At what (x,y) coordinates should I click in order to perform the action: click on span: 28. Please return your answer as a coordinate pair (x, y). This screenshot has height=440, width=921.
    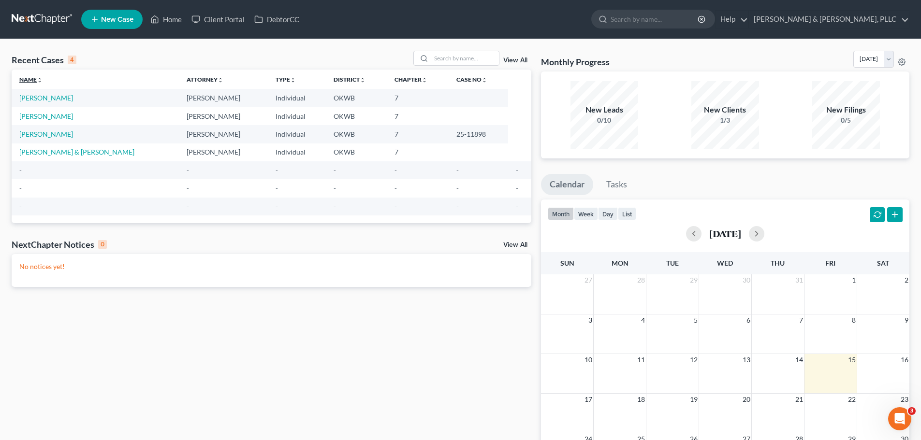
    Looking at the image, I should click on (641, 280).